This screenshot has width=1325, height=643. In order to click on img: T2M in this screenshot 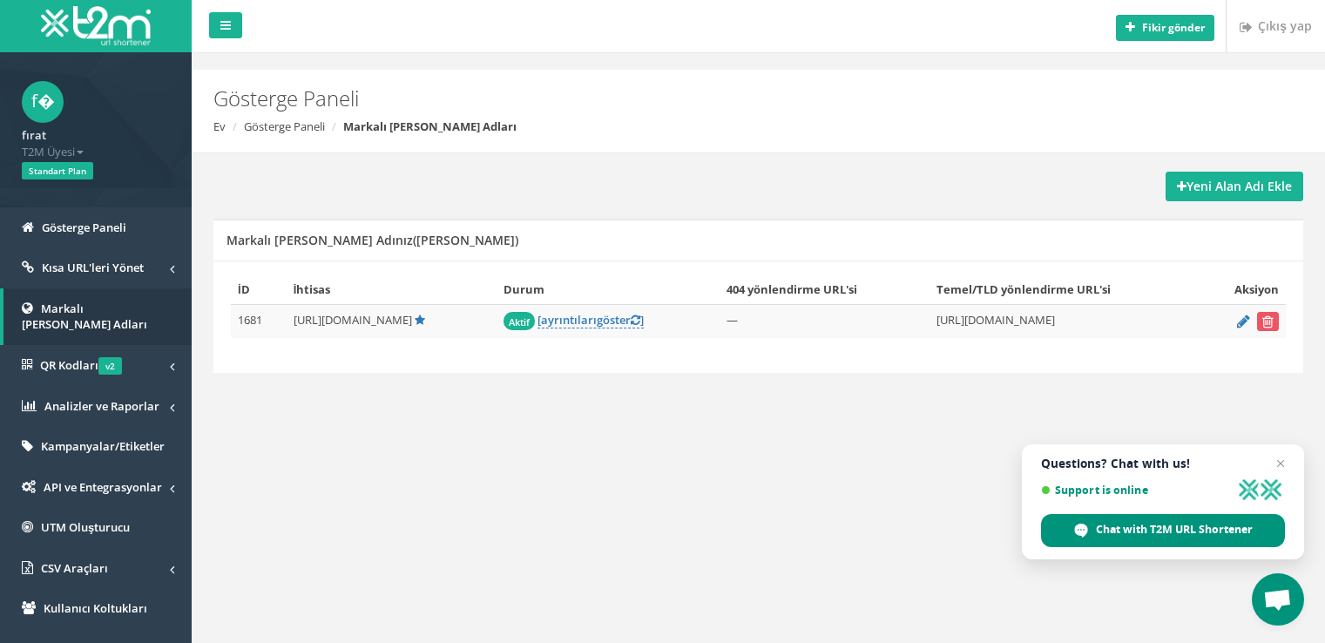, I will do `click(96, 25)`.